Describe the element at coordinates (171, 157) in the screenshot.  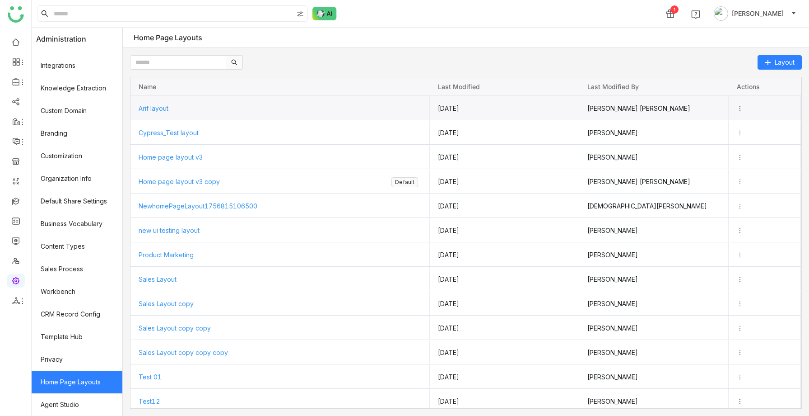
I see `span: Home page layout v3` at that location.